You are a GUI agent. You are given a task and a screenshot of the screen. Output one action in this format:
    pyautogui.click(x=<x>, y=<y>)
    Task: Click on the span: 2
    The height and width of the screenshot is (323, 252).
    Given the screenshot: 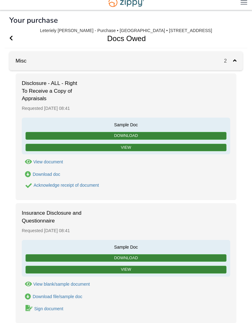 What is the action you would take?
    pyautogui.click(x=228, y=61)
    